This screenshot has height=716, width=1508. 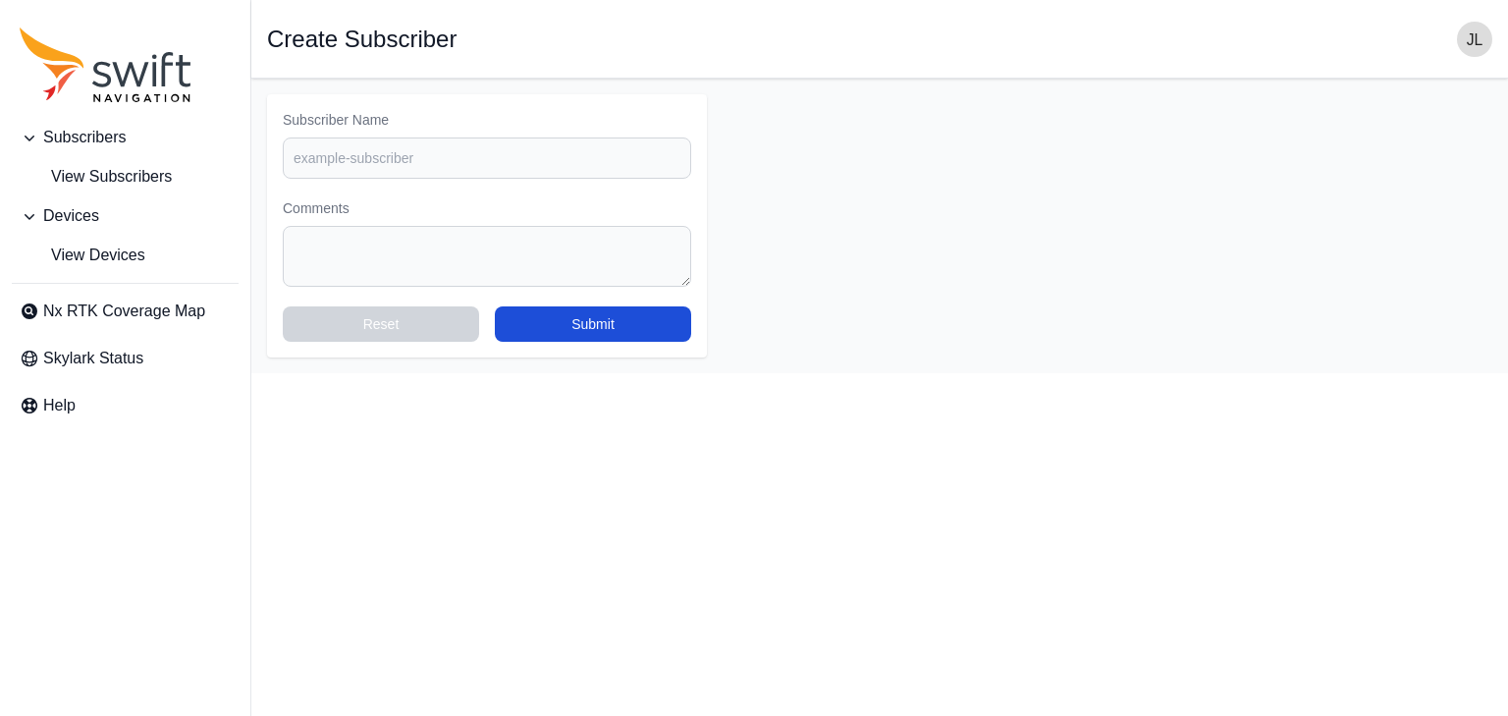 I want to click on span: Subscribers, so click(x=84, y=137).